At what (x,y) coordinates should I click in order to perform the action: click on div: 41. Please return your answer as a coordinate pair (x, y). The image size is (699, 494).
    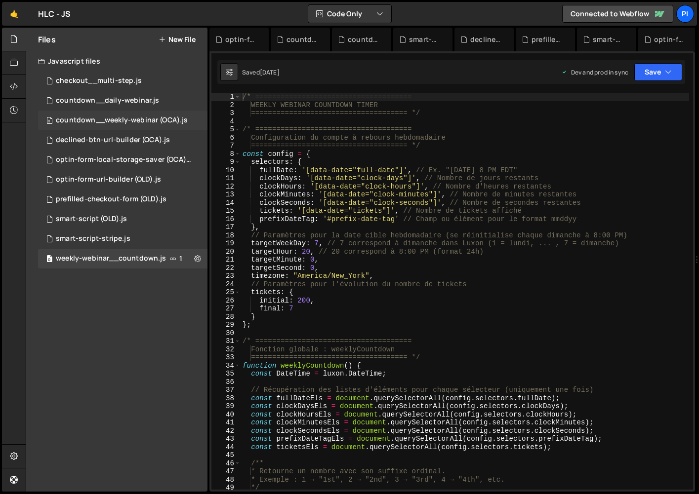
    Looking at the image, I should click on (226, 423).